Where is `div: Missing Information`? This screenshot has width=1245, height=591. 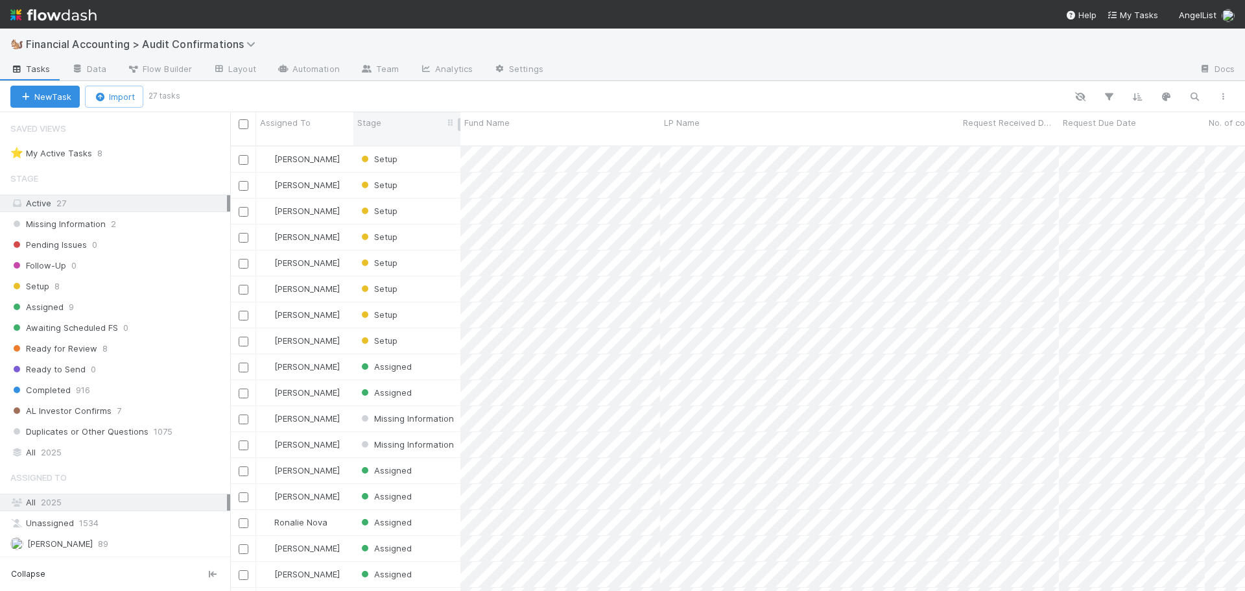
div: Missing Information is located at coordinates (406, 418).